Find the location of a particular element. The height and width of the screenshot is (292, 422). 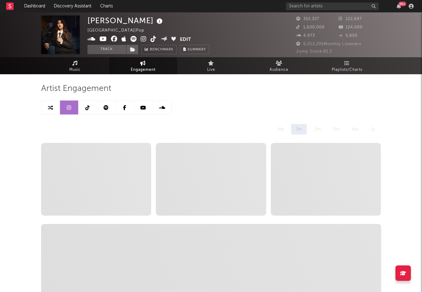

a: Audience is located at coordinates (279, 66).